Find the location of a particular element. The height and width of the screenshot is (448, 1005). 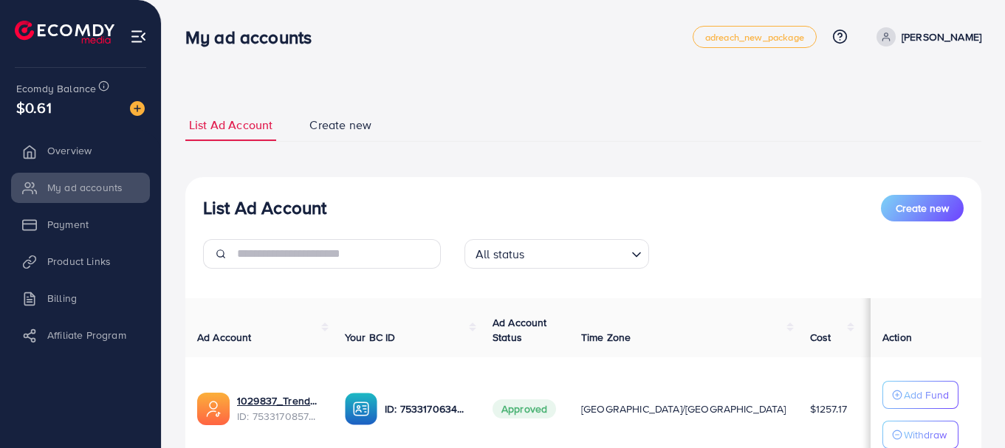

a: logo is located at coordinates (64, 32).